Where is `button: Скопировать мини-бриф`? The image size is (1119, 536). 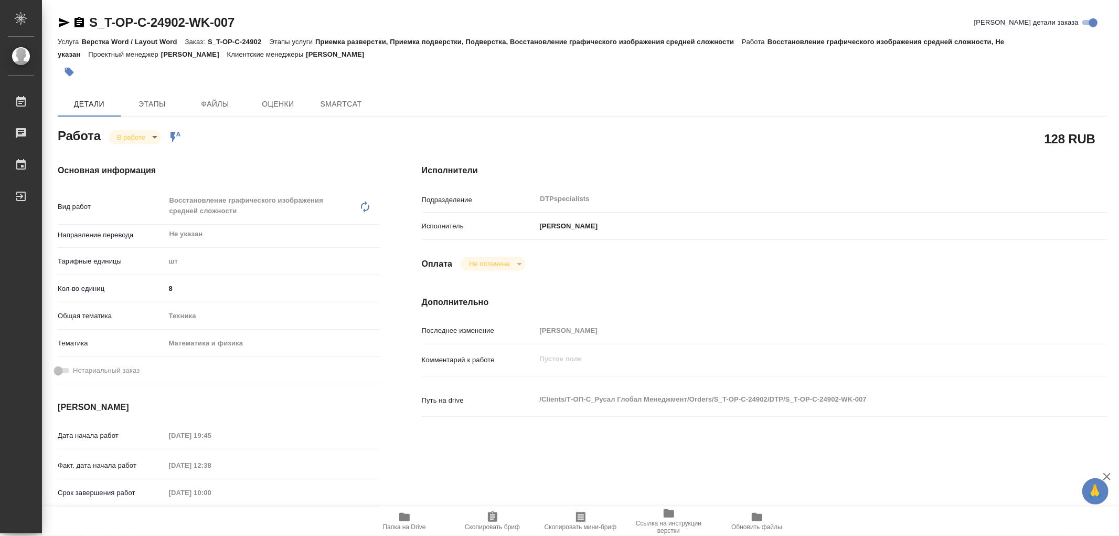
button: Скопировать мини-бриф is located at coordinates (581, 521).